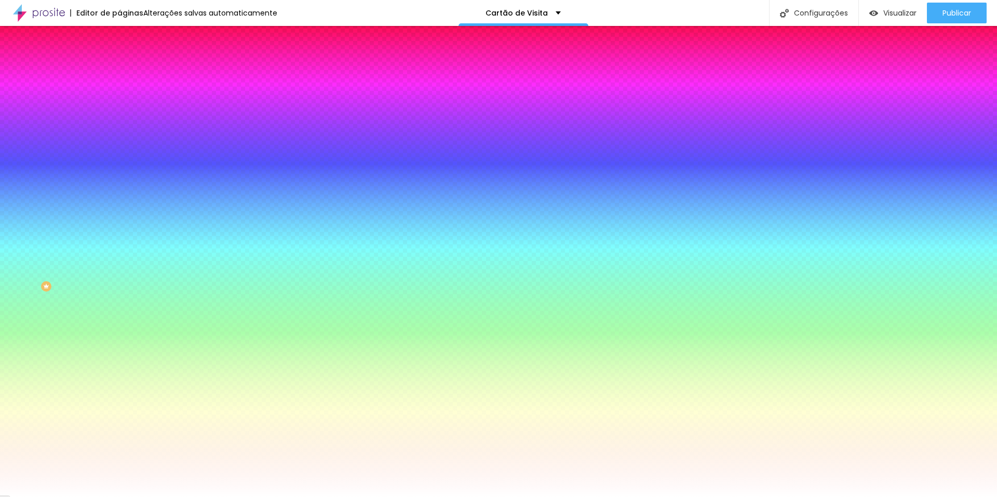  What do you see at coordinates (900, 13) in the screenshot?
I see `span: Visualizar` at bounding box center [900, 13].